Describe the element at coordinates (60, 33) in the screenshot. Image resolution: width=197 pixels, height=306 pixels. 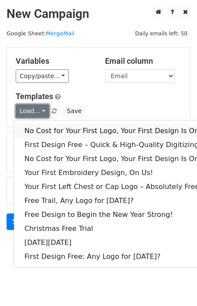
I see `a: MergeMail` at that location.